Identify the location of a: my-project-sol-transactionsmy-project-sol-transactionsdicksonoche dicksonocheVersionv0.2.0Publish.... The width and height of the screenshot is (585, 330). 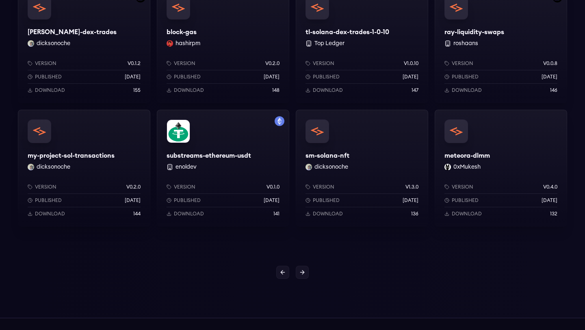
(84, 168).